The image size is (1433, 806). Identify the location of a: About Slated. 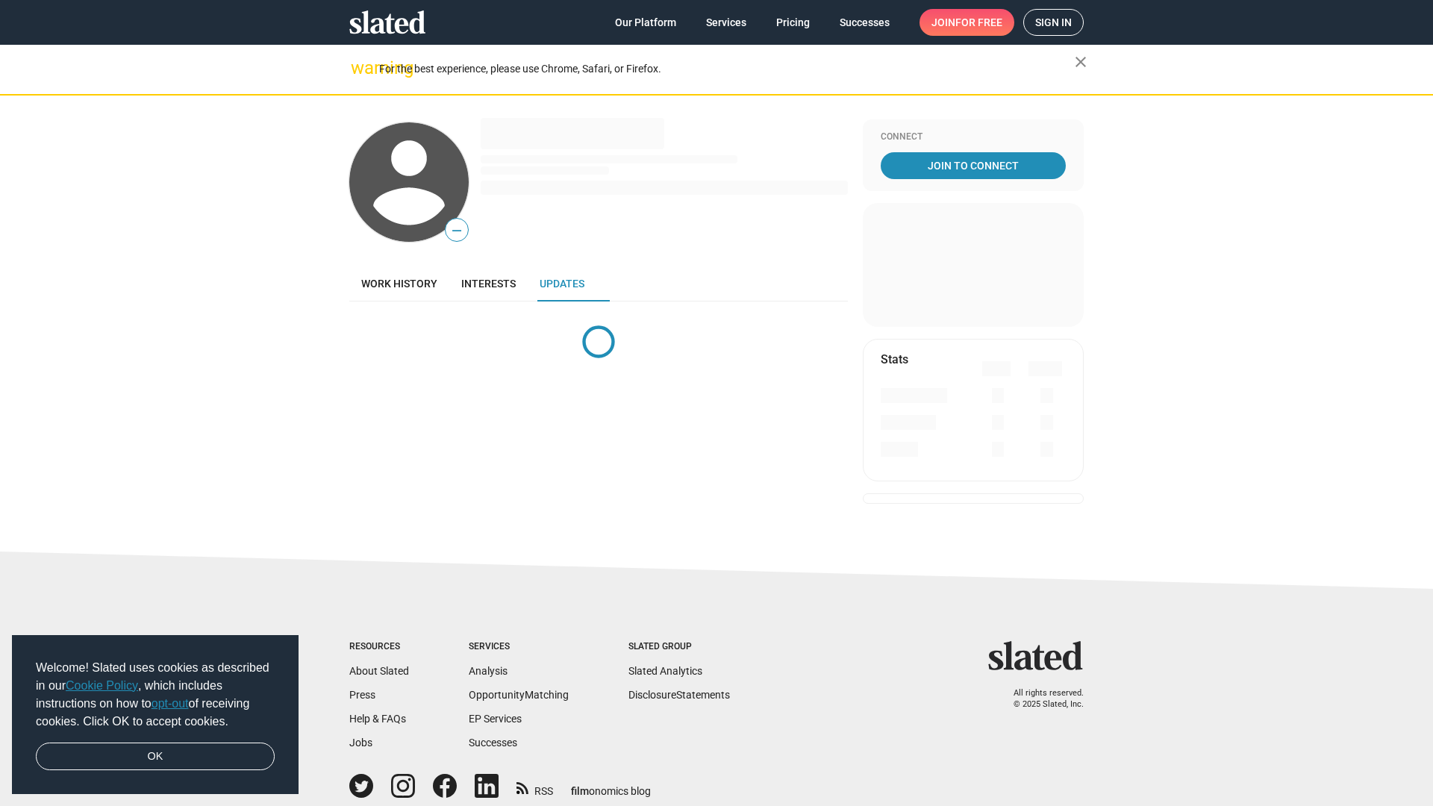
(379, 671).